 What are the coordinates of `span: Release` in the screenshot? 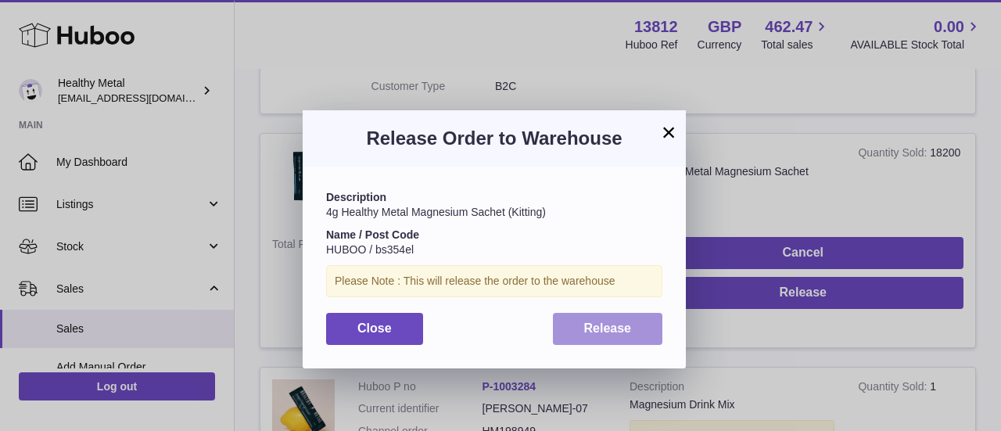 It's located at (608, 328).